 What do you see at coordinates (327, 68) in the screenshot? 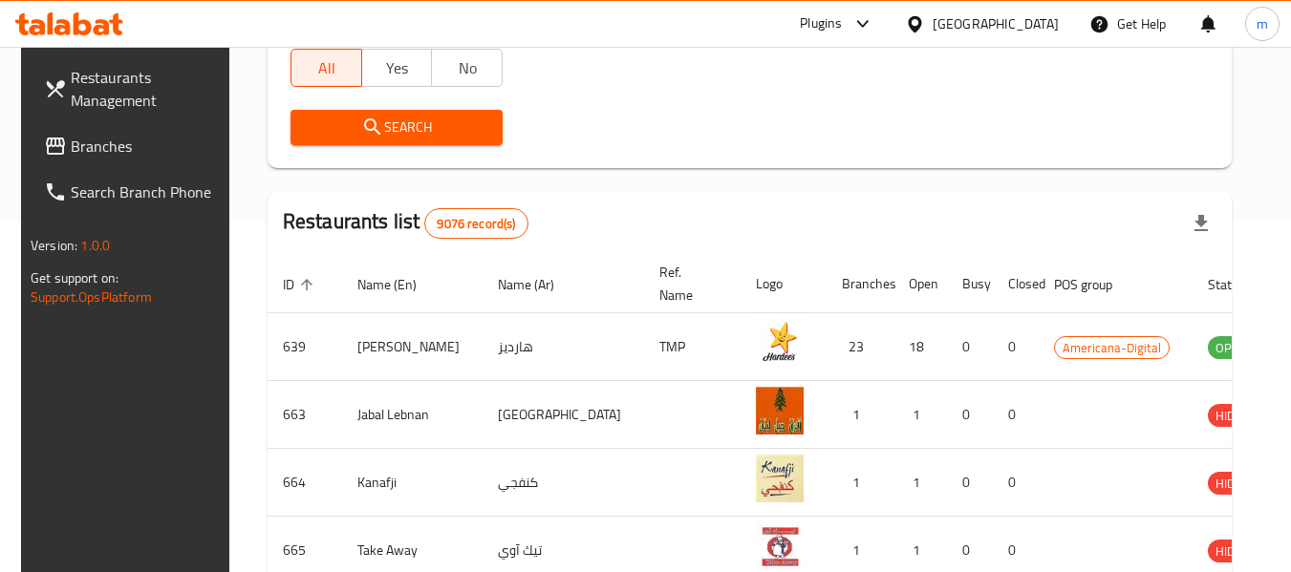
I see `span: All` at bounding box center [327, 68].